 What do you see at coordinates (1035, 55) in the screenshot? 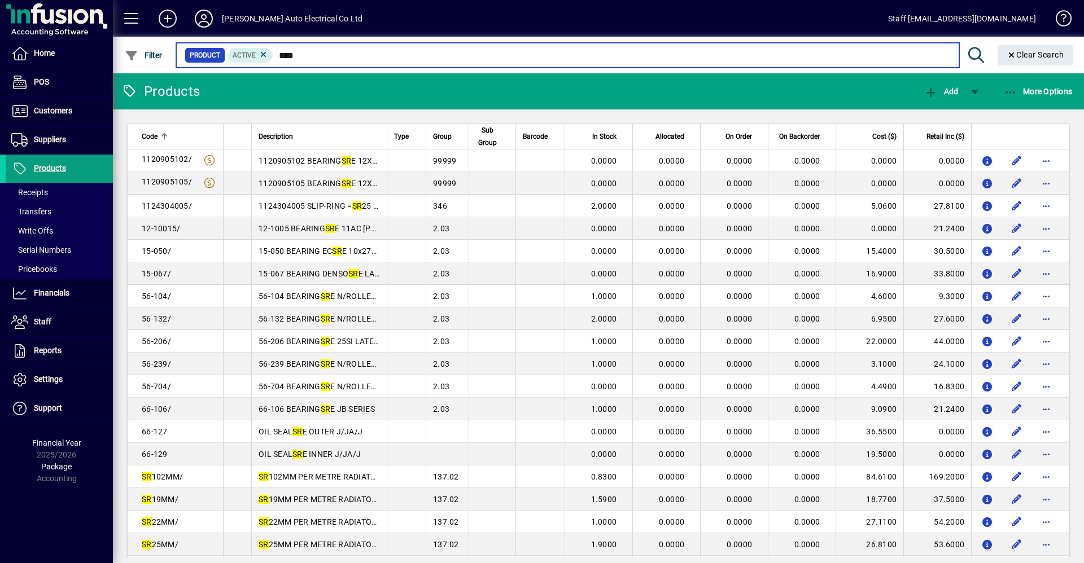
I see `button: Clear` at bounding box center [1035, 55].